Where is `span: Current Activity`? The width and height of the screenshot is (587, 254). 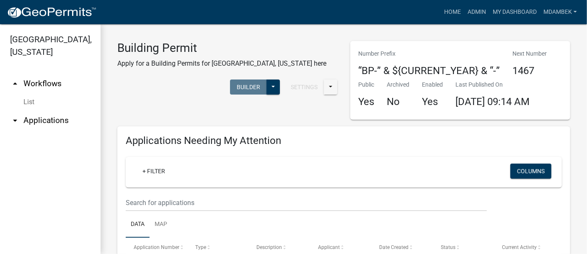 span: Current Activity is located at coordinates (519, 248).